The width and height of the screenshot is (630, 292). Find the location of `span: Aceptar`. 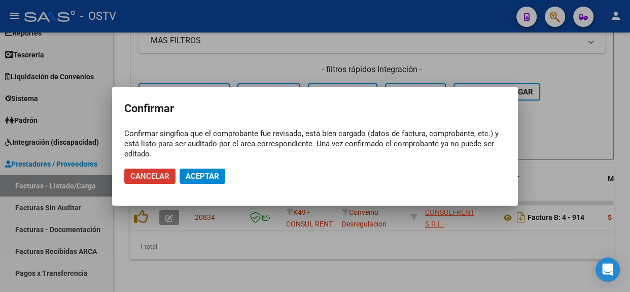

span: Aceptar is located at coordinates (202, 176).